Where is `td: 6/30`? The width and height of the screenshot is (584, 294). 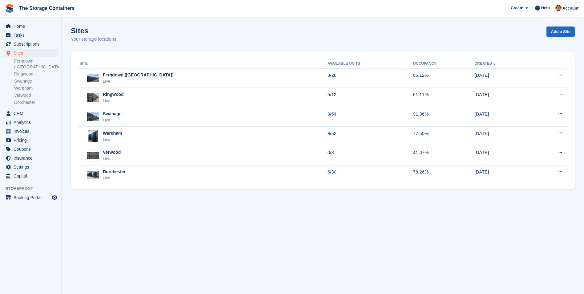
td: 6/30 is located at coordinates (370, 175).